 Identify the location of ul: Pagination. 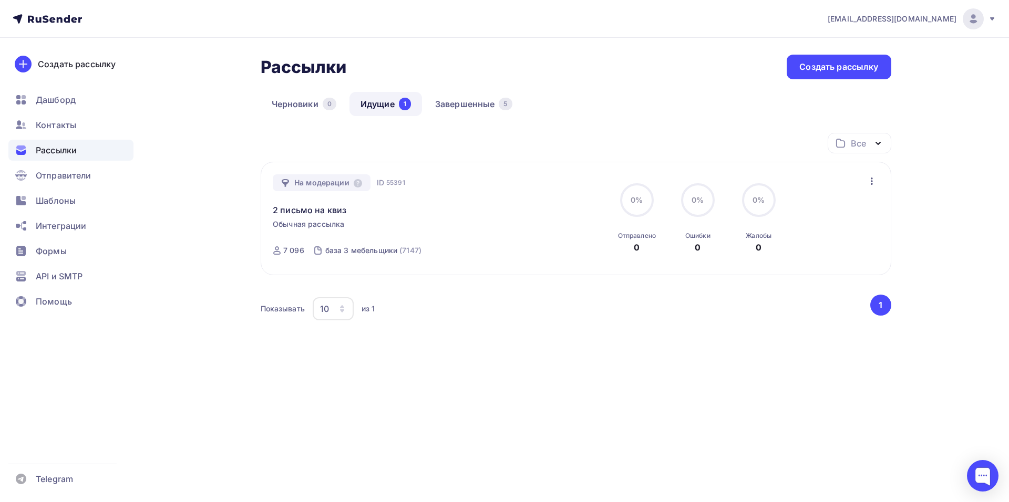
(880, 305).